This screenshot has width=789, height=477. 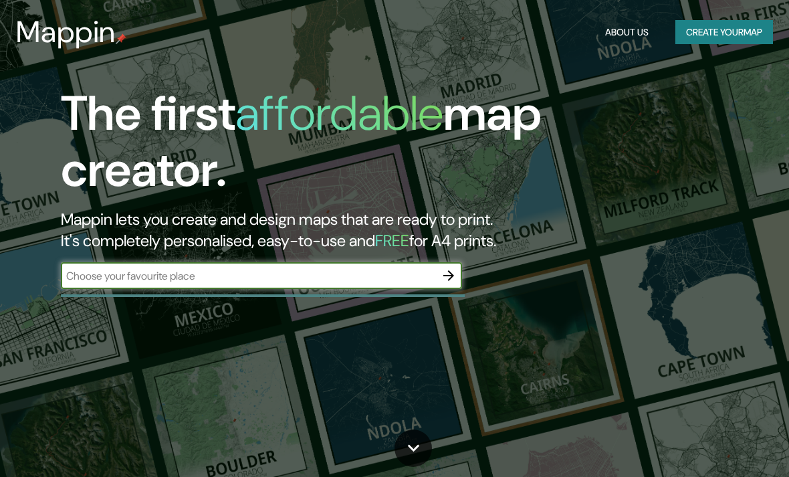 I want to click on h5: FREE, so click(x=392, y=240).